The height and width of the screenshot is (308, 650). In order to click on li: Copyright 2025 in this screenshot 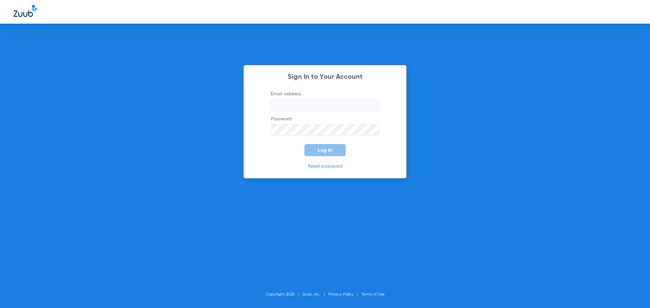, I will do `click(284, 295)`.